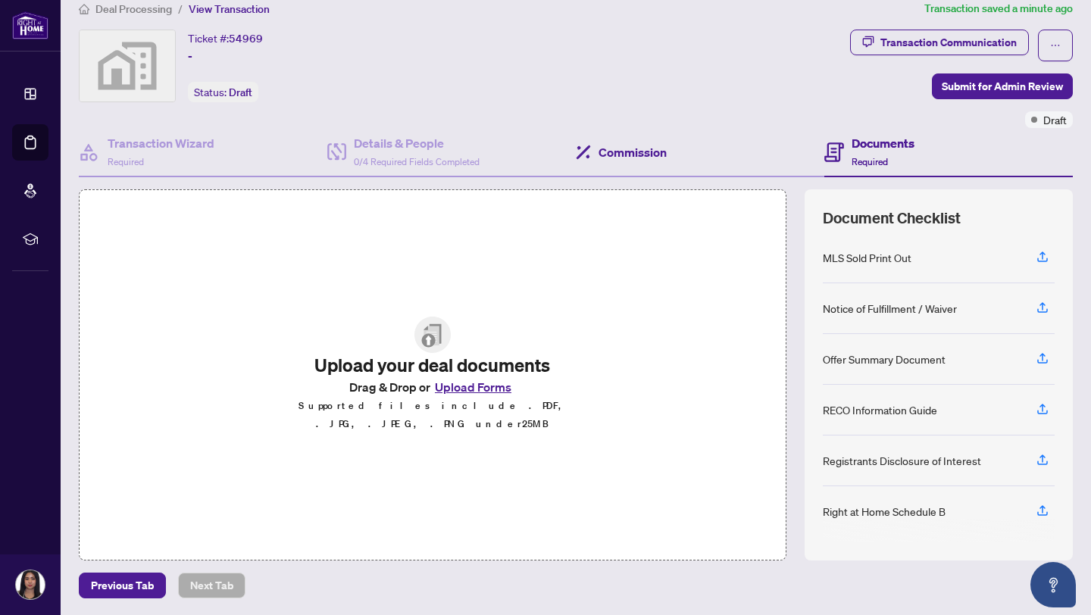 Image resolution: width=1091 pixels, height=615 pixels. Describe the element at coordinates (433, 415) in the screenshot. I see `p: Supported files include .PDF, .JPG, .JPEG, .PNG under 25 MB` at that location.